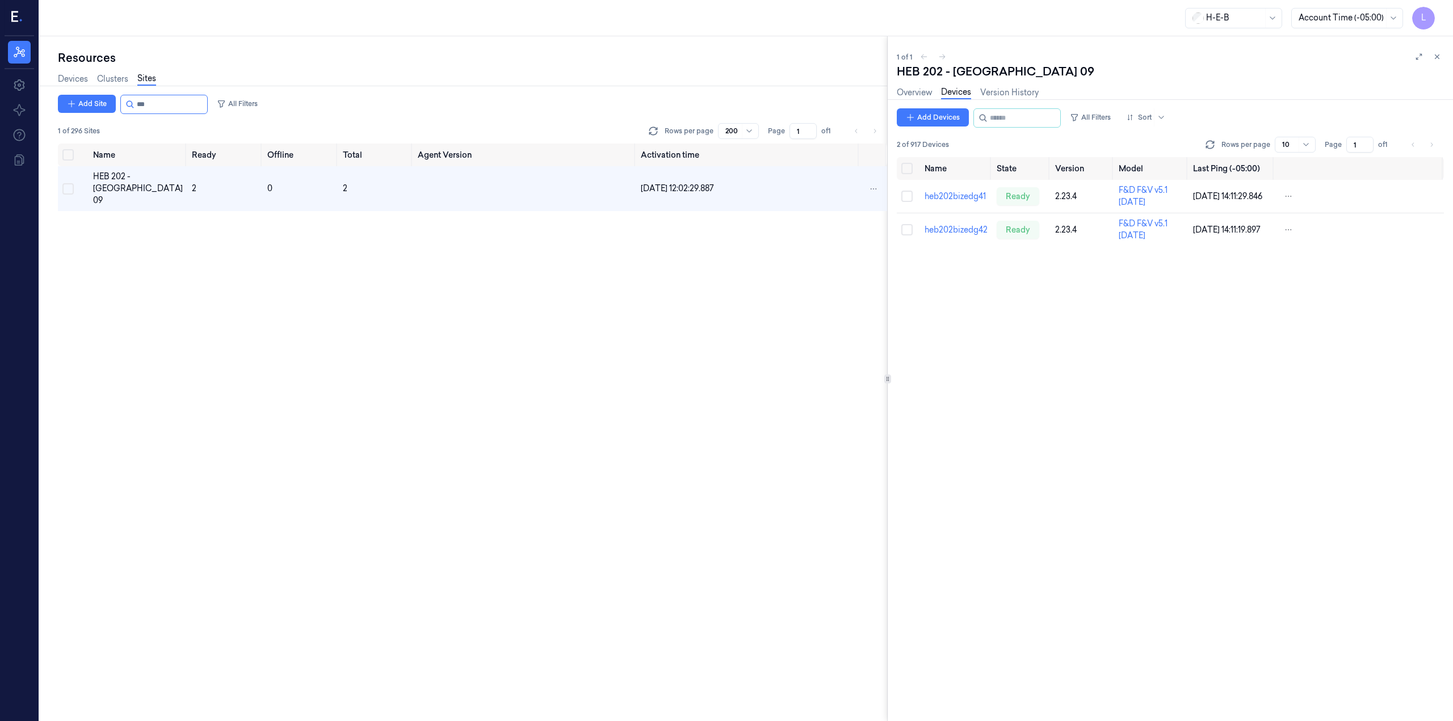  What do you see at coordinates (472, 58) in the screenshot?
I see `div: Resources` at bounding box center [472, 58].